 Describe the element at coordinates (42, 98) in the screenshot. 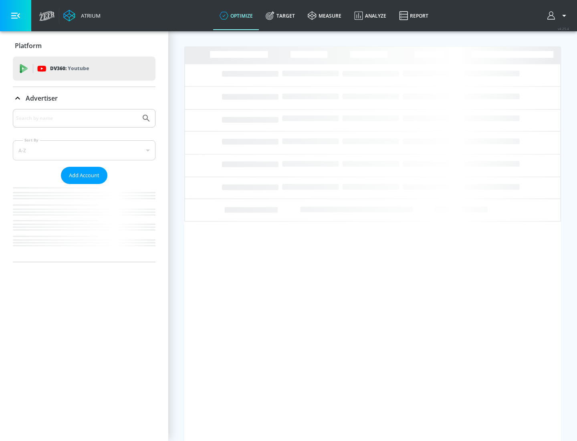

I see `p: Advertiser` at that location.